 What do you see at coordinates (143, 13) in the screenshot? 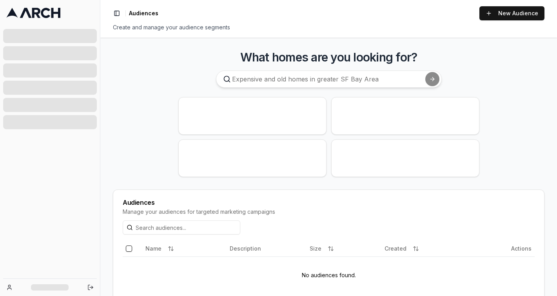
I see `nav: breadcrumb` at bounding box center [143, 13].